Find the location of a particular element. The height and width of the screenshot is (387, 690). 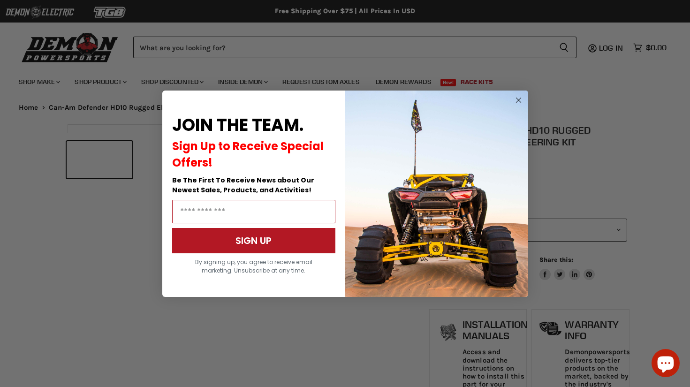

button: SIGN UP is located at coordinates (254, 240).